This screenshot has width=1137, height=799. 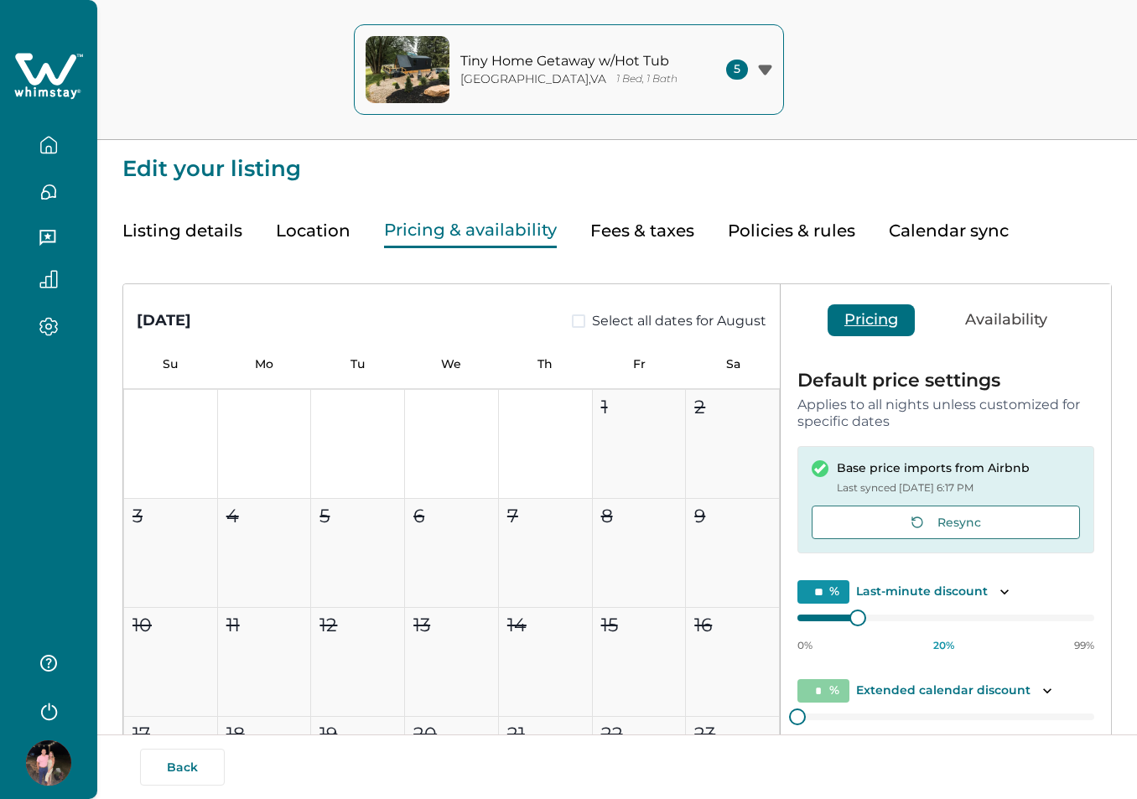 What do you see at coordinates (182, 231) in the screenshot?
I see `button: Listing details` at bounding box center [182, 231].